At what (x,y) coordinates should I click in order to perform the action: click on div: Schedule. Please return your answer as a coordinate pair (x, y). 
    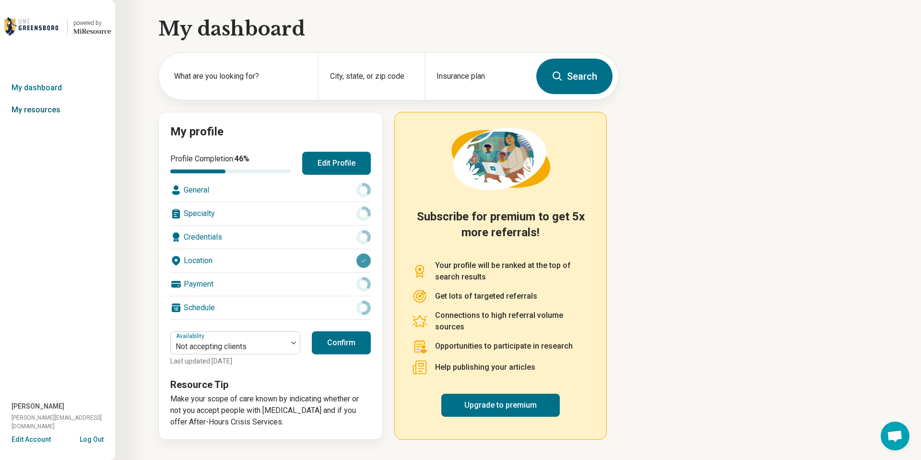
    Looking at the image, I should click on (271, 308).